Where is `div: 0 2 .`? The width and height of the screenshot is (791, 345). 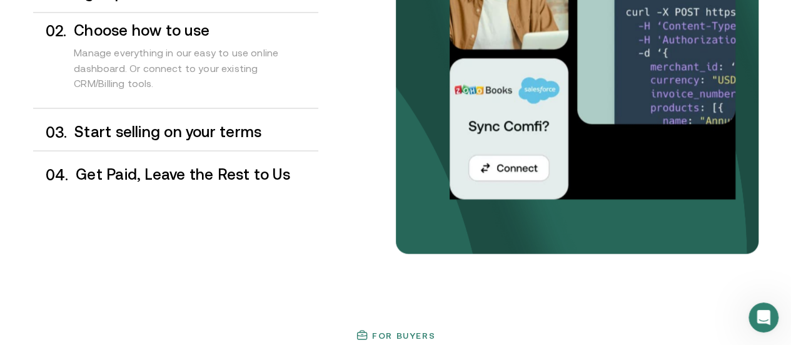 div: 0 2 . is located at coordinates (50, 63).